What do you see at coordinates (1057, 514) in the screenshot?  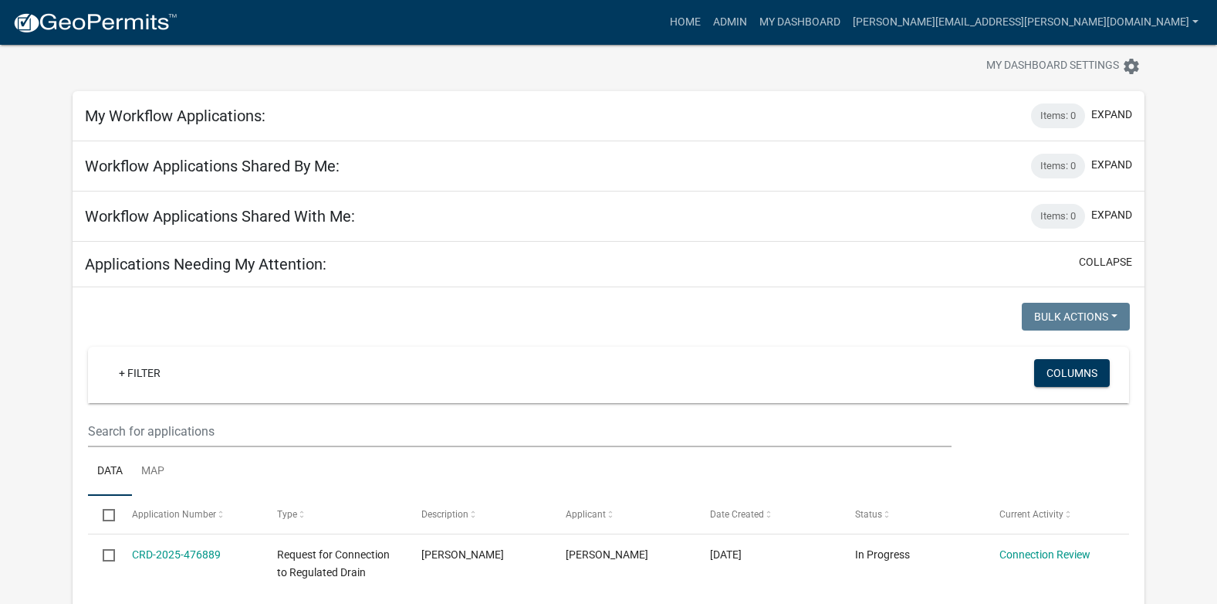 I see `datatable-header-cell: Current Activity` at bounding box center [1057, 514].